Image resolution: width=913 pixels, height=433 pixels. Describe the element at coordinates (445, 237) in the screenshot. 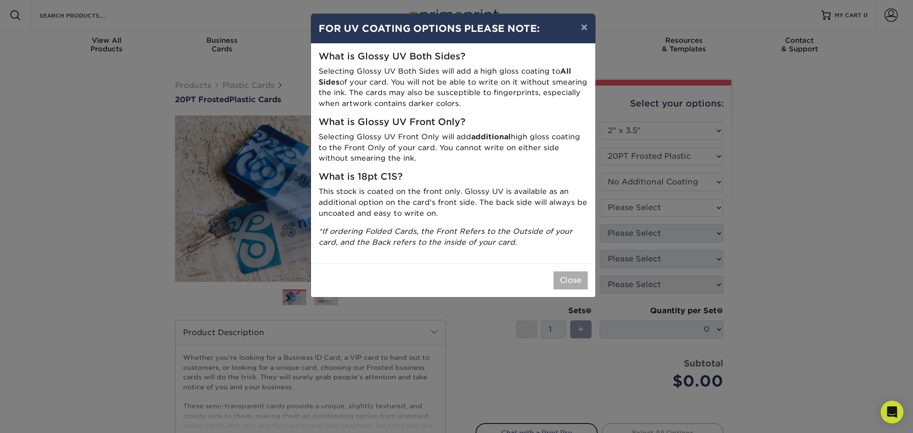

I see `i: *If ordering Folded Cards, the Front Refers to the Outside of your card, and the Back refers to t...` at that location.